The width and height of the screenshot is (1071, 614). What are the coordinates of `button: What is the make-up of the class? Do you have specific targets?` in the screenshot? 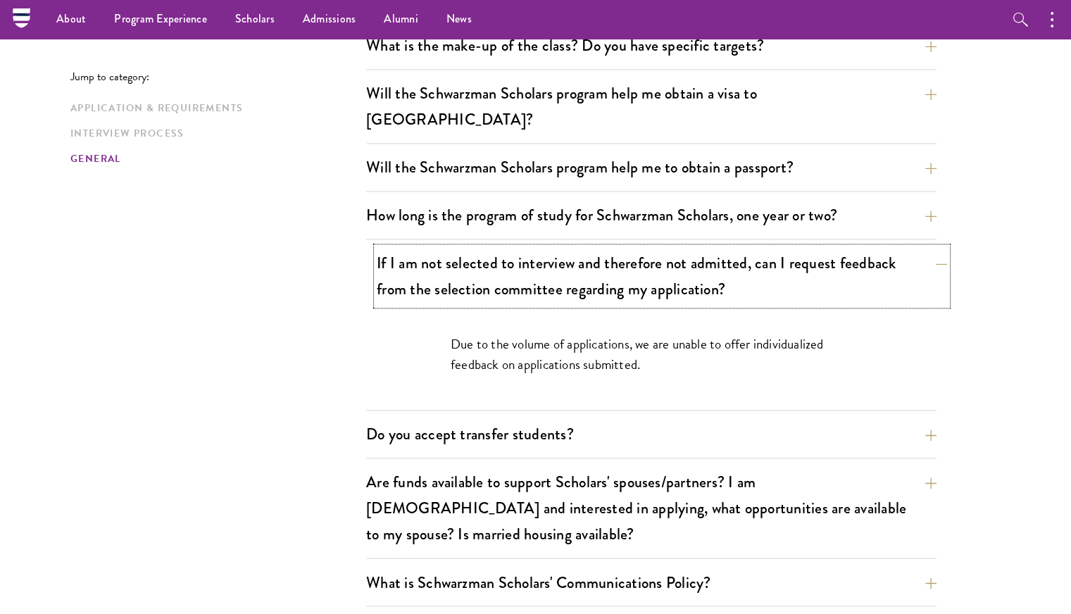 It's located at (651, 45).